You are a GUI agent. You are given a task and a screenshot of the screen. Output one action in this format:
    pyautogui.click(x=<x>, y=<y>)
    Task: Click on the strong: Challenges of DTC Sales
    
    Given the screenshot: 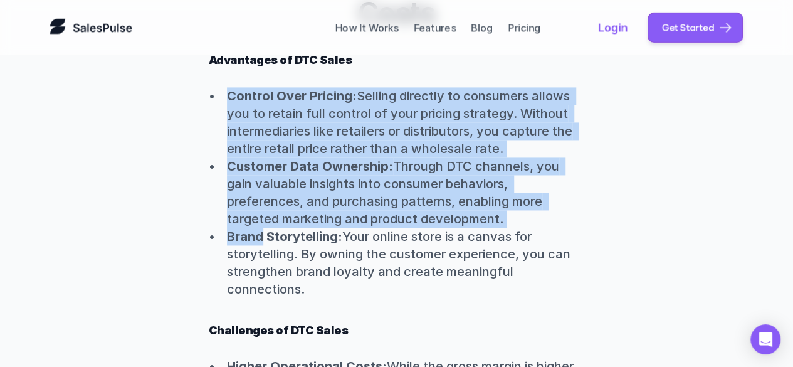 What is the action you would take?
    pyautogui.click(x=278, y=329)
    